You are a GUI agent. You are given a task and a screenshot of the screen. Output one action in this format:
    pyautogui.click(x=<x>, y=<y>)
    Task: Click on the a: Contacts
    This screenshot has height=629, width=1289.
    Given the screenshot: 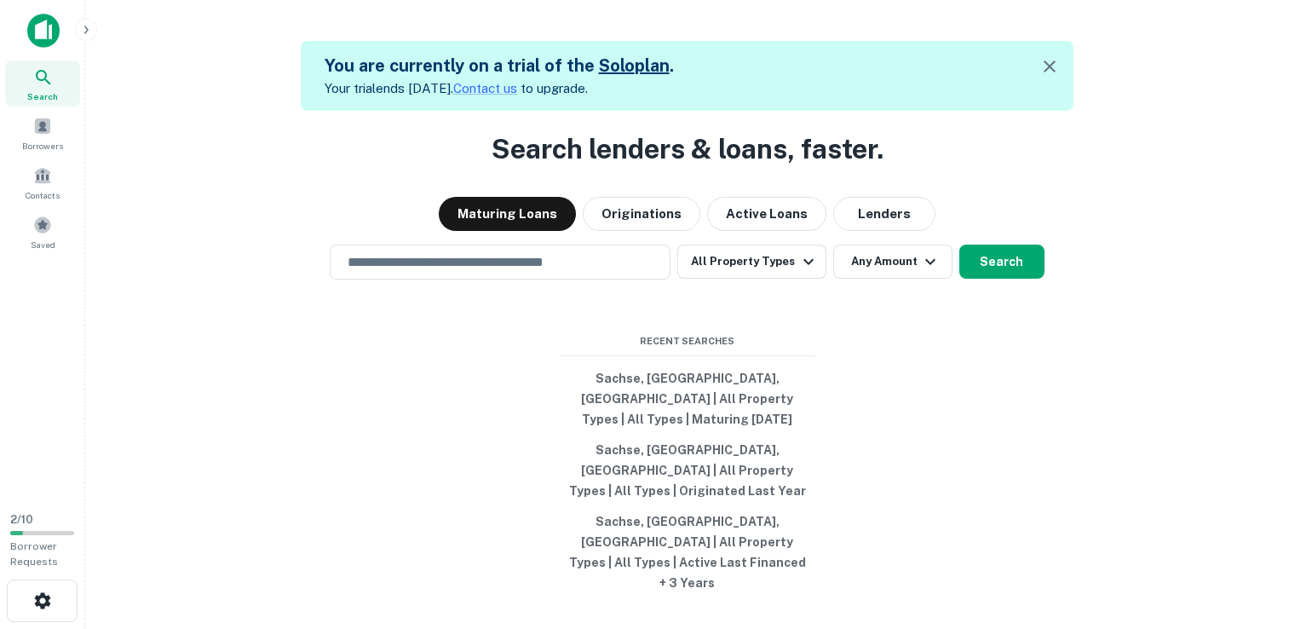 What is the action you would take?
    pyautogui.click(x=43, y=182)
    